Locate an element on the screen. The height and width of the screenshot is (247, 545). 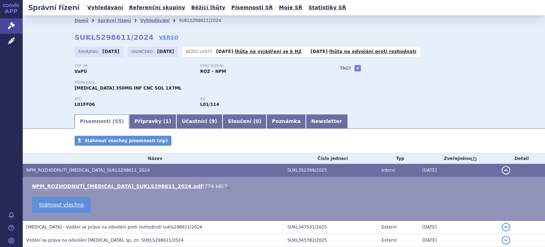
a: Běžící lhůty is located at coordinates (208, 7).